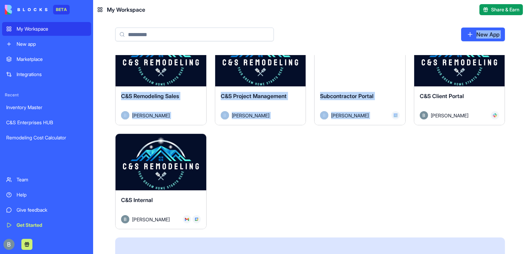  I want to click on span: C&S Remodeling Sales, so click(150, 96).